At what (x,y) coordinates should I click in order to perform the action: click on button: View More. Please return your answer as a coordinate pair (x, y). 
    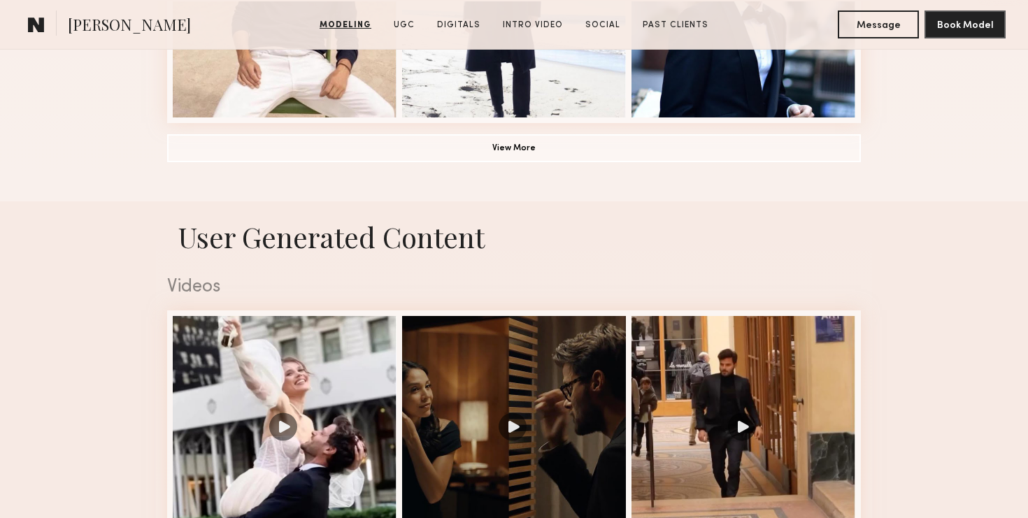
    Looking at the image, I should click on (514, 148).